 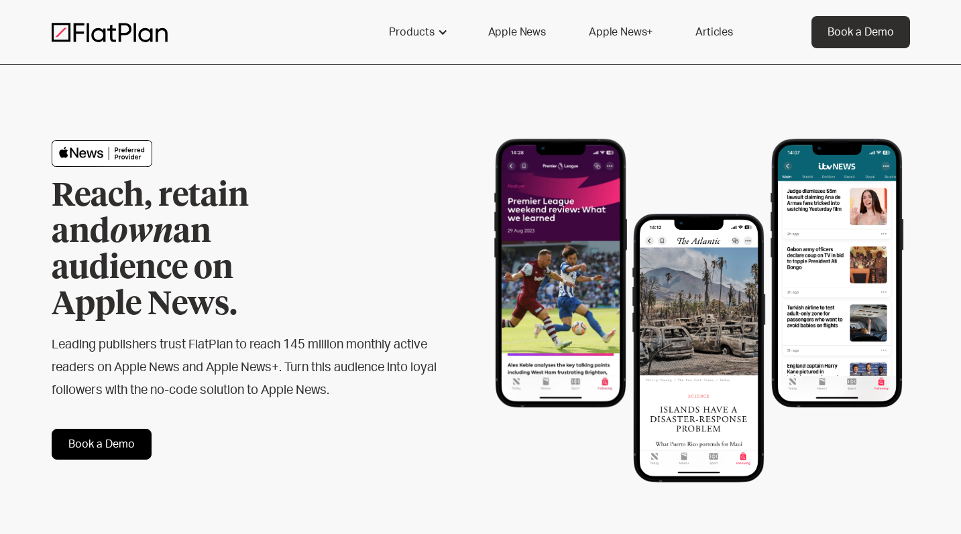 I want to click on a: Apple News+, so click(x=620, y=32).